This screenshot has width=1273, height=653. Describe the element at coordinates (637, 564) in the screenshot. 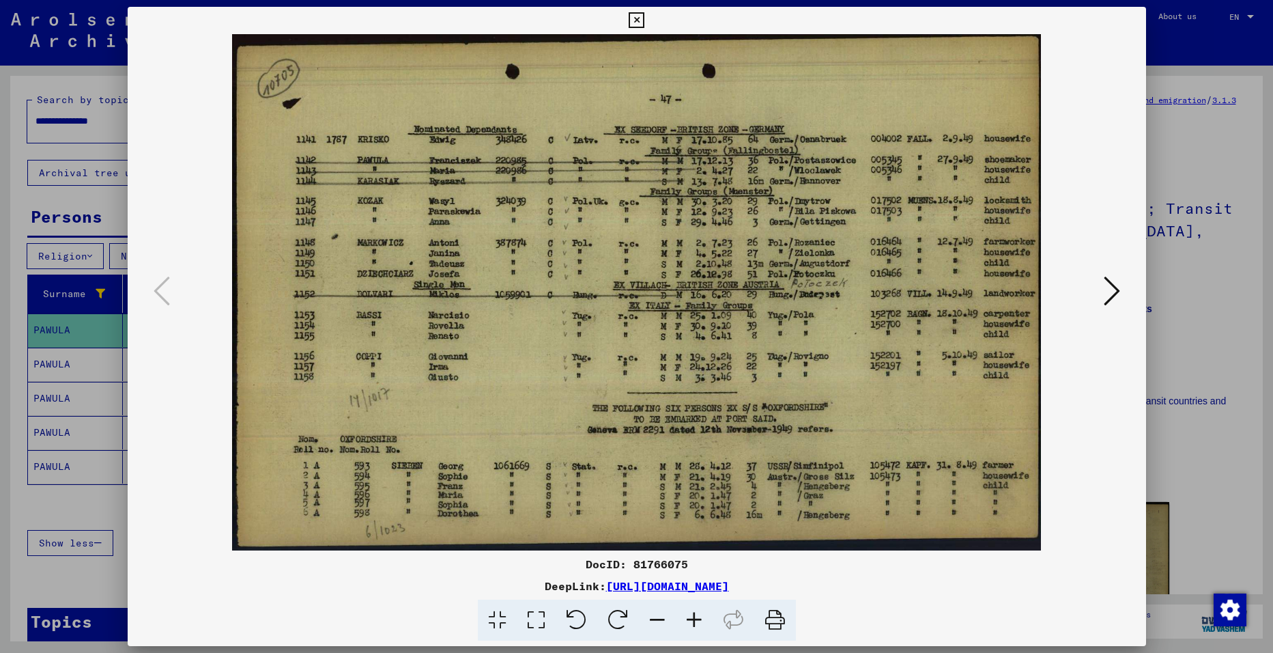

I see `div: DocID: 81766075` at that location.